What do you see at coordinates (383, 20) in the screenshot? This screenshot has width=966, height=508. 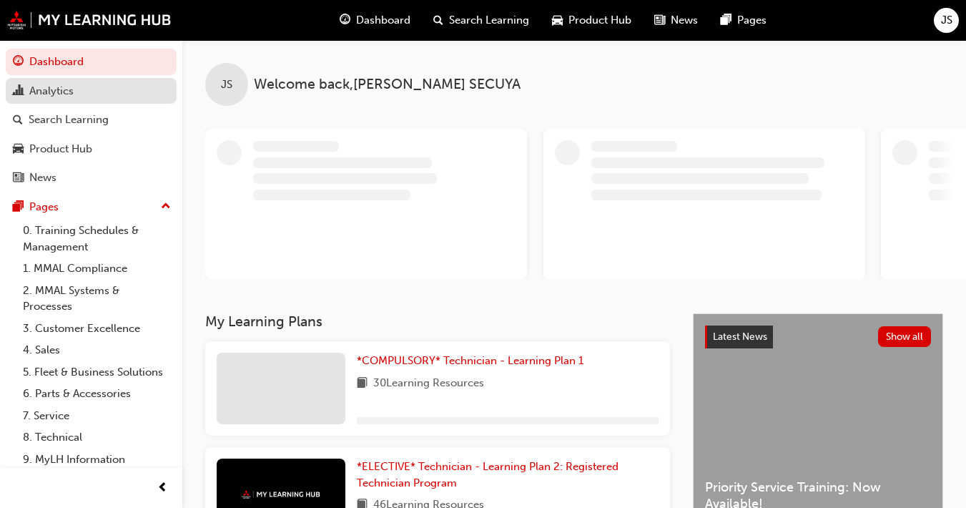 I see `span: Dashboard` at bounding box center [383, 20].